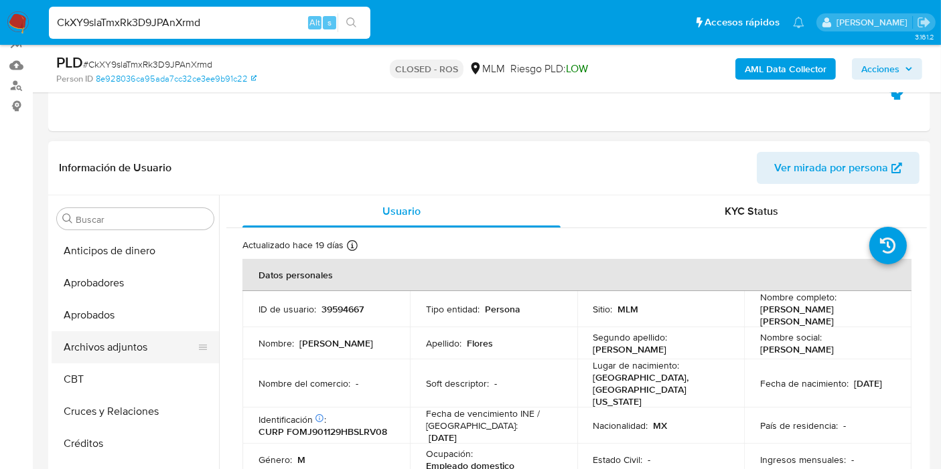 The height and width of the screenshot is (469, 941). Describe the element at coordinates (618, 460) in the screenshot. I see `p: Estado Civil :` at that location.